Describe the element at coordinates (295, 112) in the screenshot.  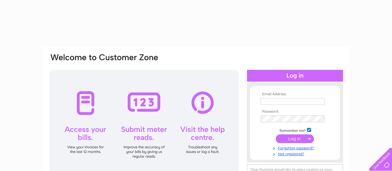
I see `th: Password:` at that location.